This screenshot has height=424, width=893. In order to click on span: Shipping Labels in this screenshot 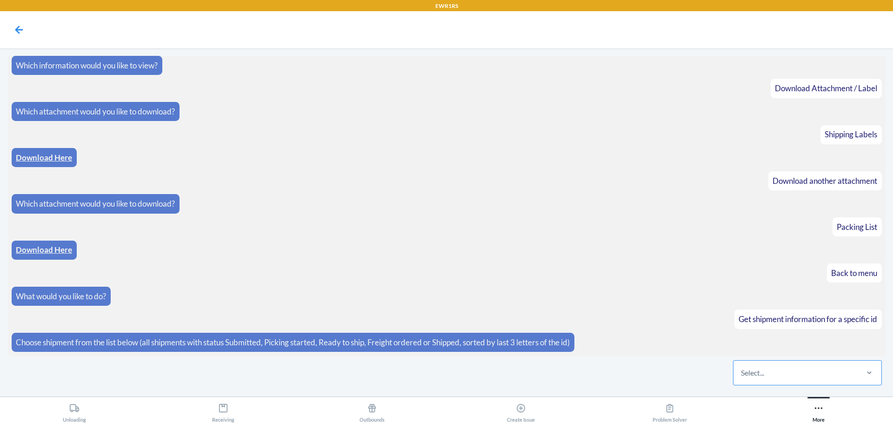, I will do `click(851, 134)`.